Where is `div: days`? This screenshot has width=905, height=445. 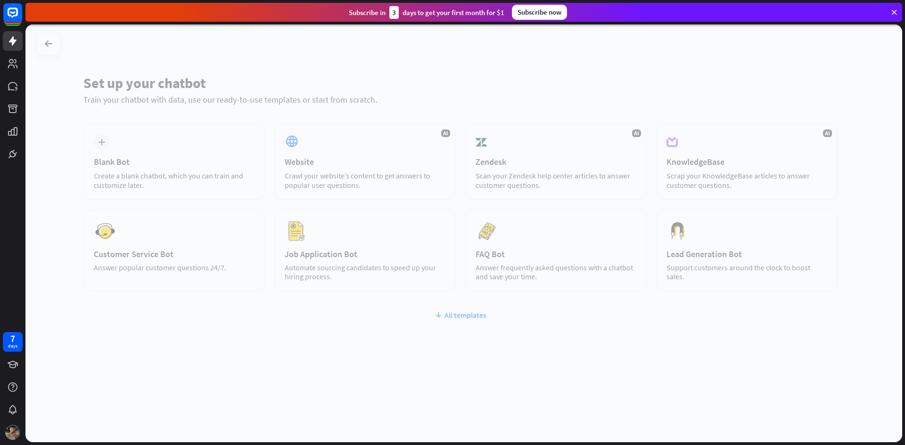
div: days is located at coordinates (13, 346).